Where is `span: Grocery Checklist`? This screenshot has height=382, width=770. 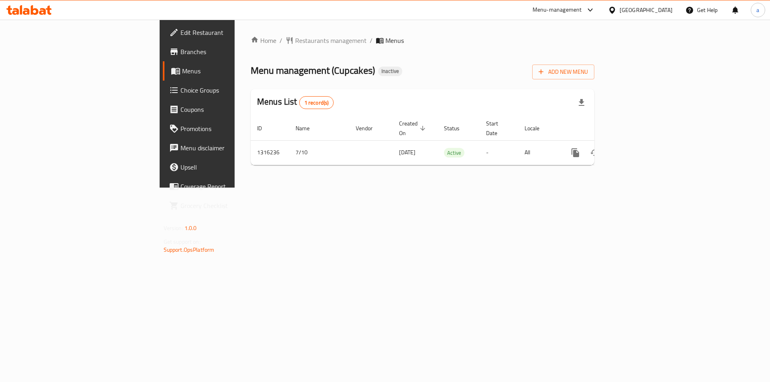 span: Grocery Checklist is located at coordinates (231, 206).